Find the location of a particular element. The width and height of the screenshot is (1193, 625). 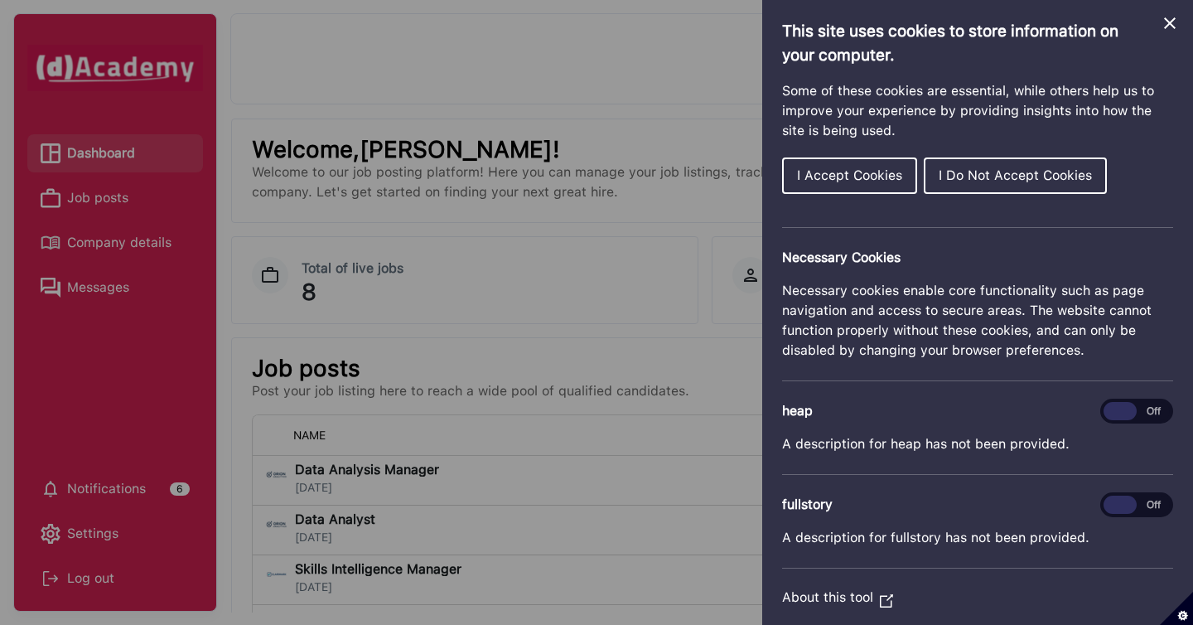

h2: Necessary Cookies is located at coordinates (978, 258).